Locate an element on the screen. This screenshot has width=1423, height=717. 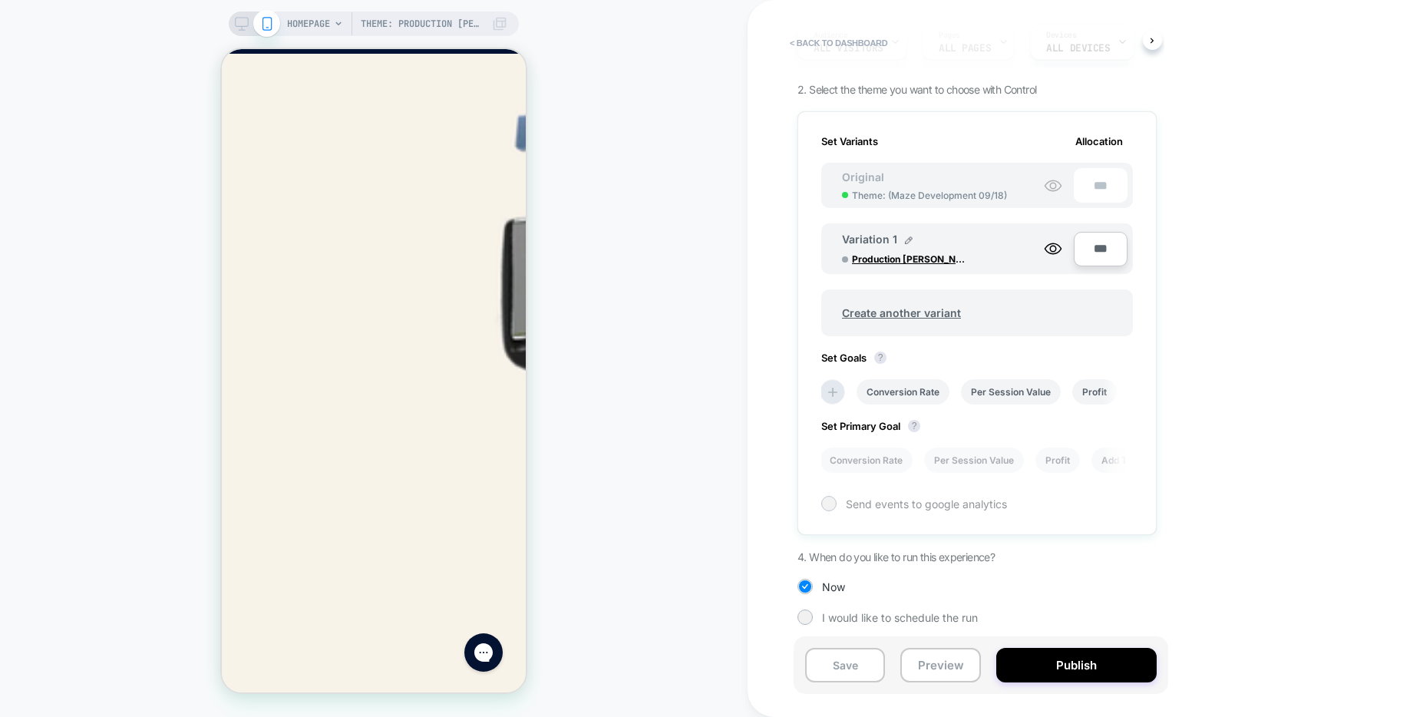
button: Gorgias live chat is located at coordinates (27, 25).